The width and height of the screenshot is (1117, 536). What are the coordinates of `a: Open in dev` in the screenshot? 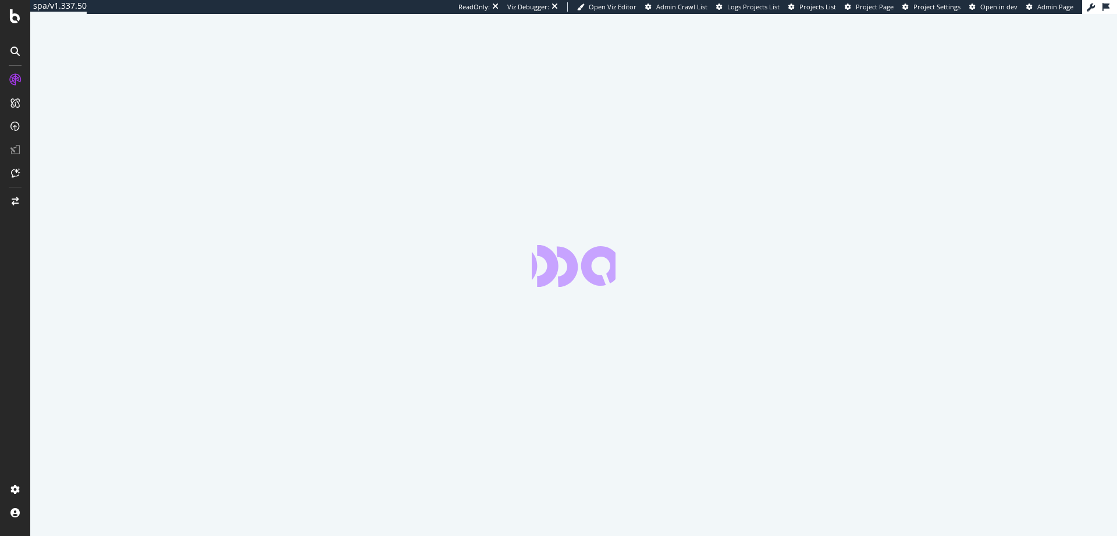 It's located at (994, 7).